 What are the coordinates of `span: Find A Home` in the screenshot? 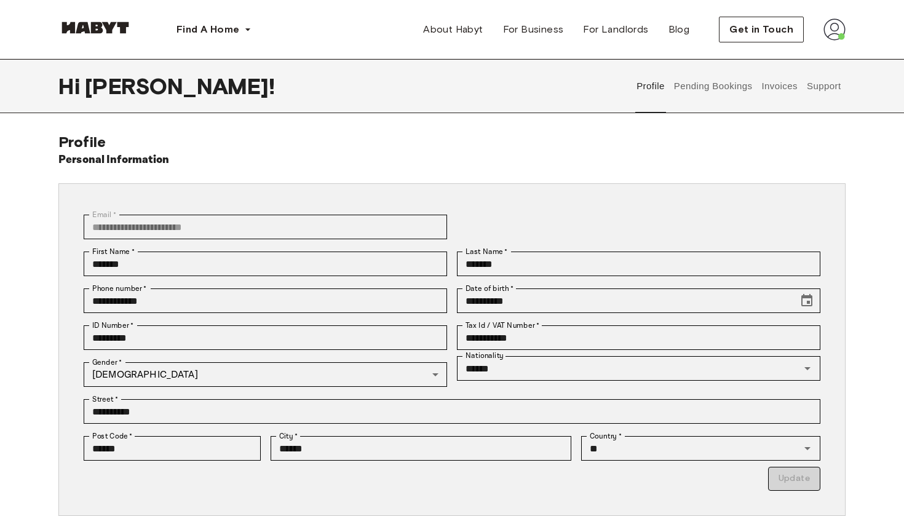 It's located at (208, 30).